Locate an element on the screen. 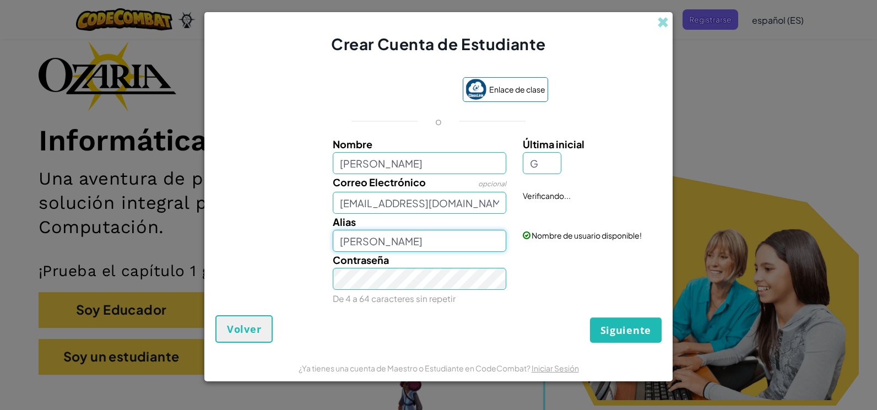  span: Nombre is located at coordinates (352, 144).